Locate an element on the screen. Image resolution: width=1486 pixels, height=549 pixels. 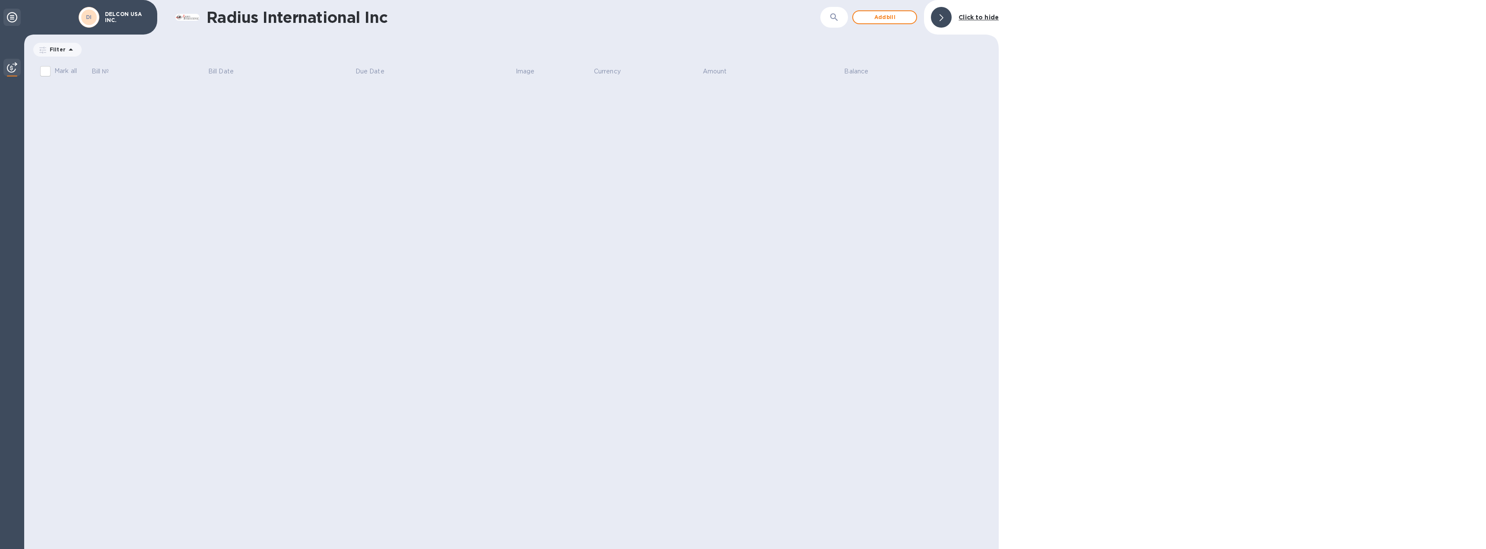
p: Due Date is located at coordinates (370, 71).